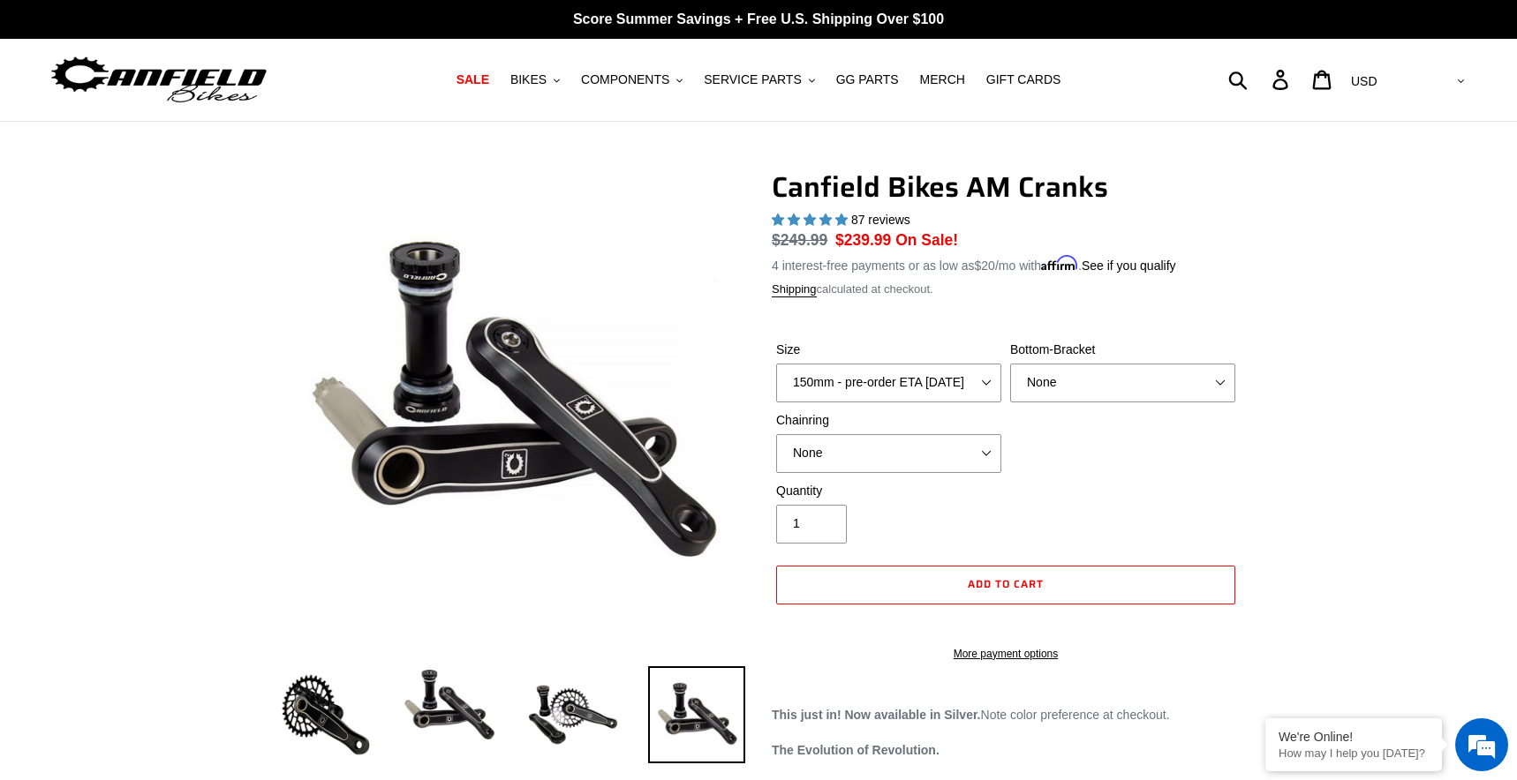 The image size is (1517, 780). I want to click on label: Bottom-Bracket, so click(1122, 350).